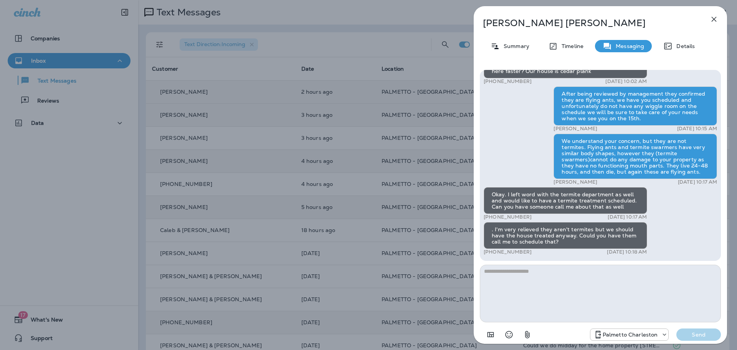 The width and height of the screenshot is (737, 350). Describe the element at coordinates (509, 334) in the screenshot. I see `button: Select an emoji` at that location.